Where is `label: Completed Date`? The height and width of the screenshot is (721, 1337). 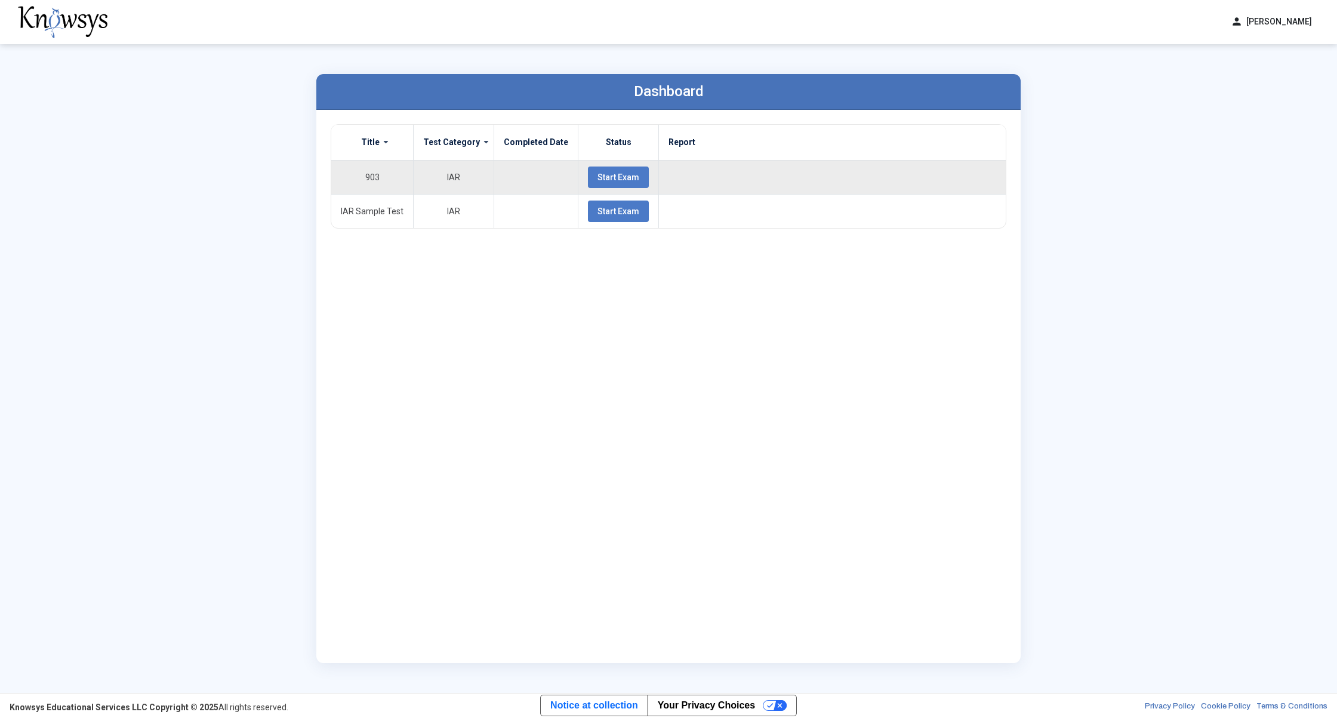 label: Completed Date is located at coordinates (536, 142).